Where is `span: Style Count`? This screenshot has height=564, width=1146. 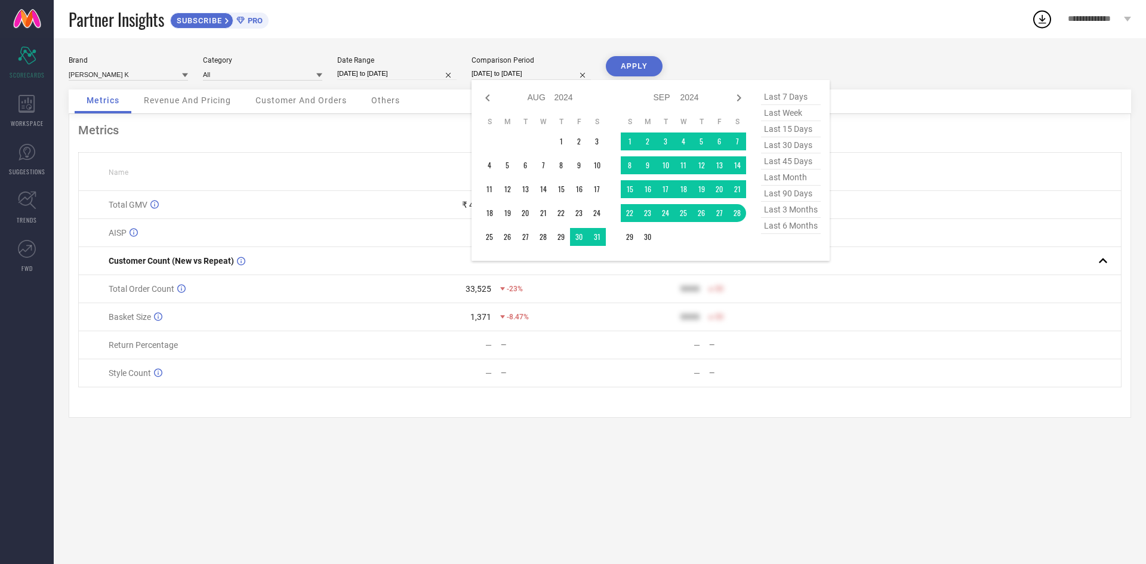 span: Style Count is located at coordinates (129, 373).